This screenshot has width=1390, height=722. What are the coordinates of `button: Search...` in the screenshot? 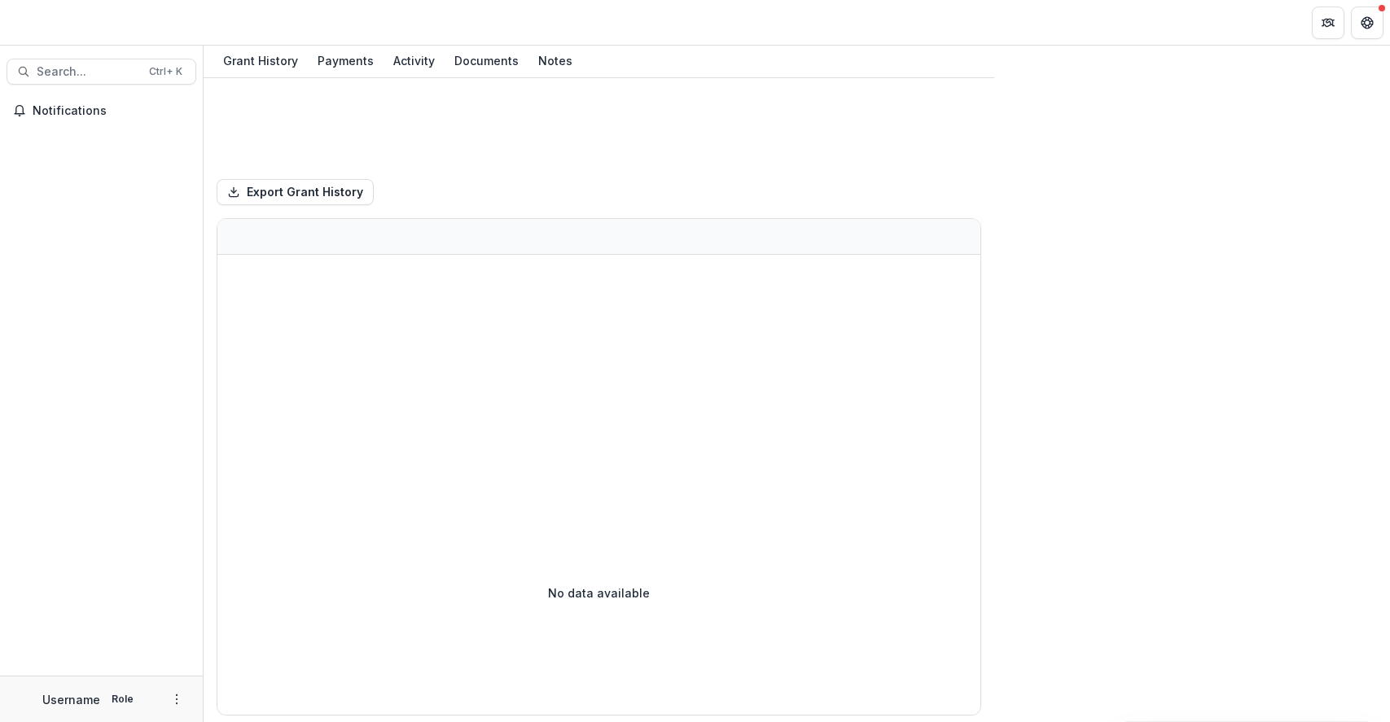 It's located at (101, 72).